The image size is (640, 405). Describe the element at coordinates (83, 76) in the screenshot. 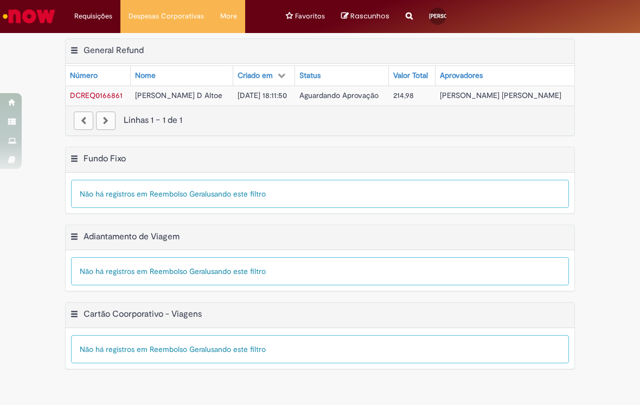

I see `div: Número` at that location.